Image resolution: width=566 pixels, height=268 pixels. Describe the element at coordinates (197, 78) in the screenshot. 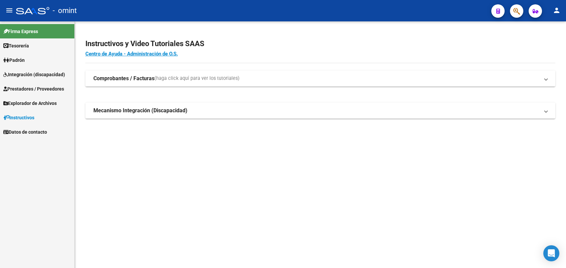

I see `span: (haga click aquí para ver los tutoriales)` at that location.